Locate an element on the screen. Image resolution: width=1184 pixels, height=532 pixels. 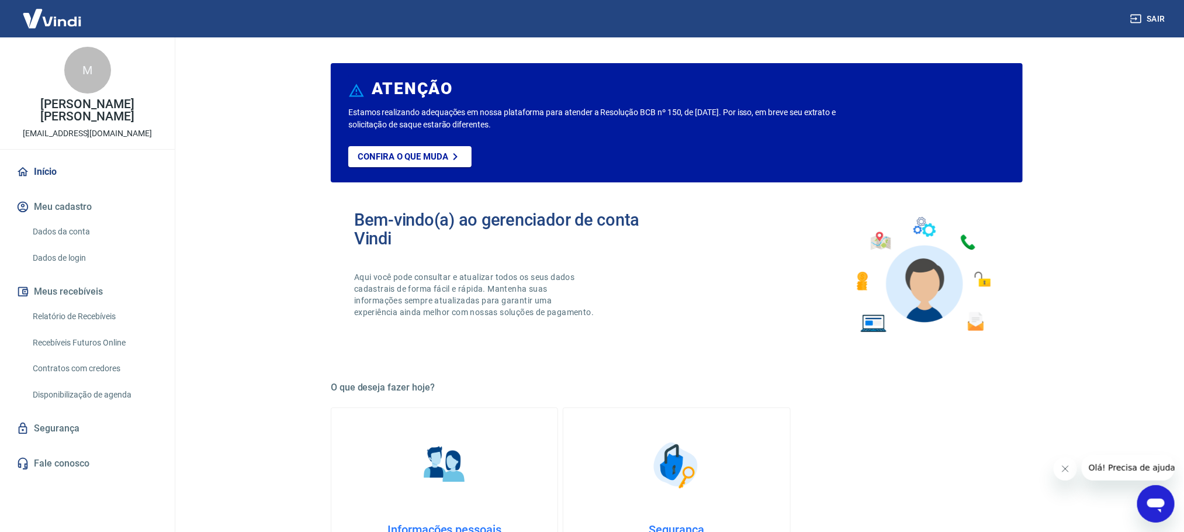
a: Dados da conta is located at coordinates (94, 231).